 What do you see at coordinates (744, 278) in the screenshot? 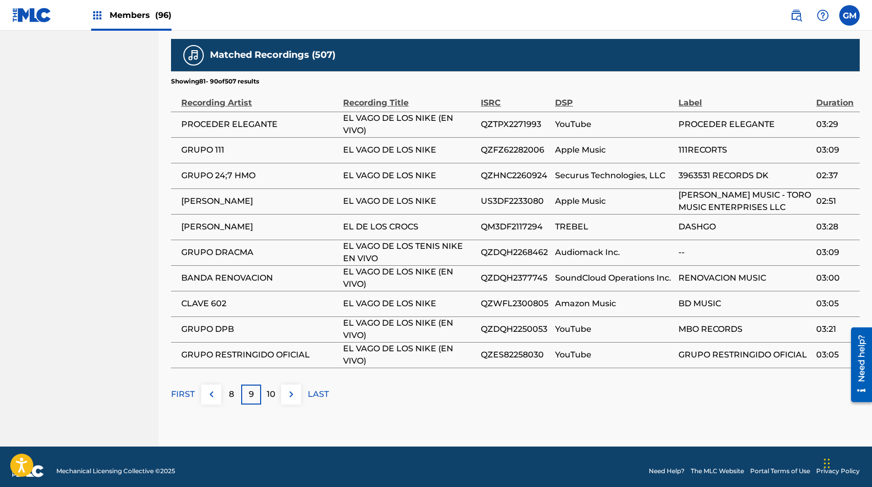
I see `span: RENOVACION MUSIC` at bounding box center [744, 278].